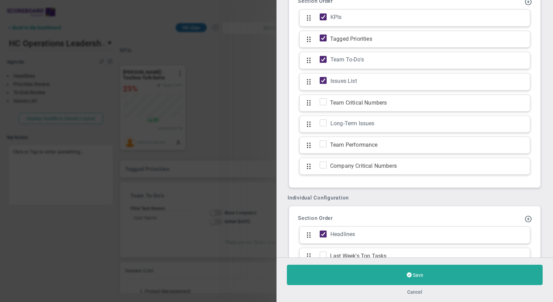 The image size is (553, 302). Describe the element at coordinates (414, 218) in the screenshot. I see `h3: Section Order` at that location.